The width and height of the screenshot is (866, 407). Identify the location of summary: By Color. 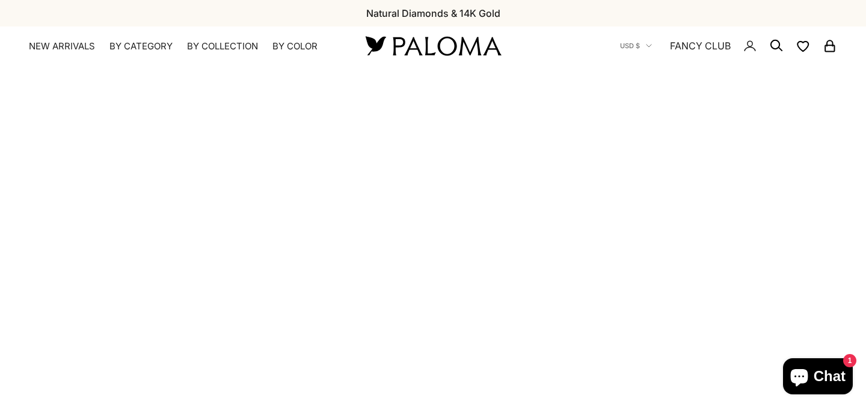
(295, 46).